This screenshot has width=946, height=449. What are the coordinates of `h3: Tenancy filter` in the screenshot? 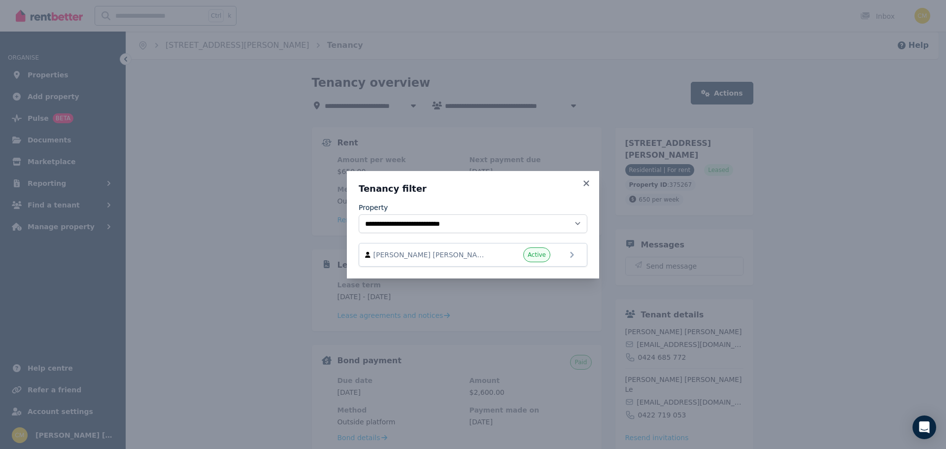 It's located at (473, 189).